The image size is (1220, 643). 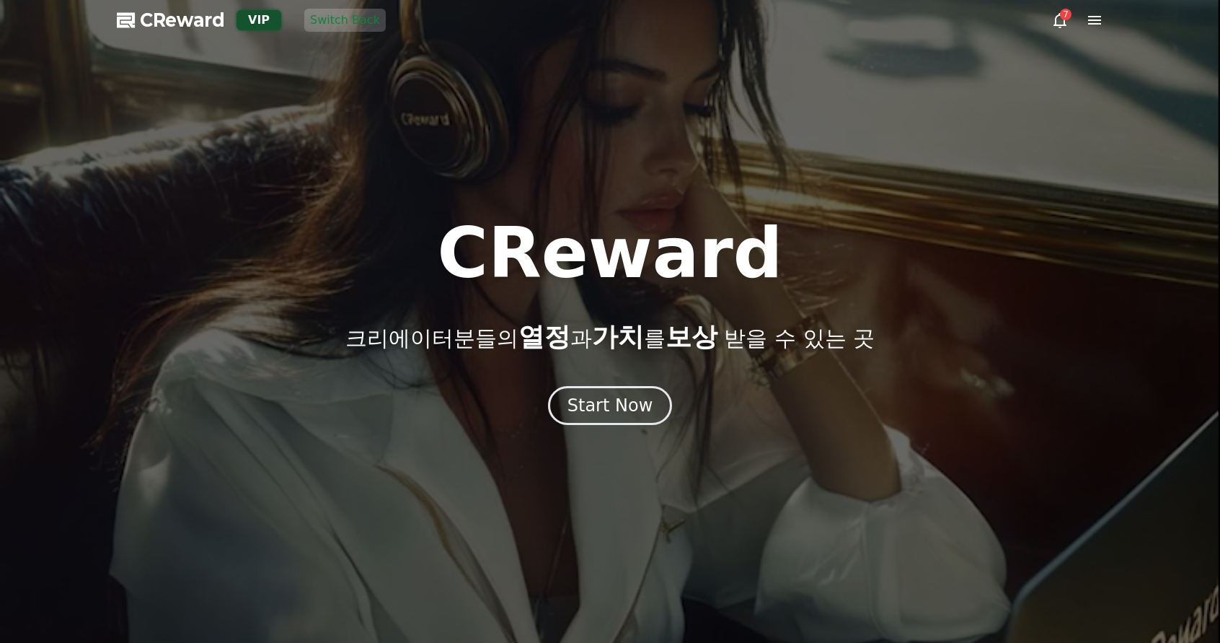 What do you see at coordinates (692, 336) in the screenshot?
I see `span: 보상` at bounding box center [692, 336].